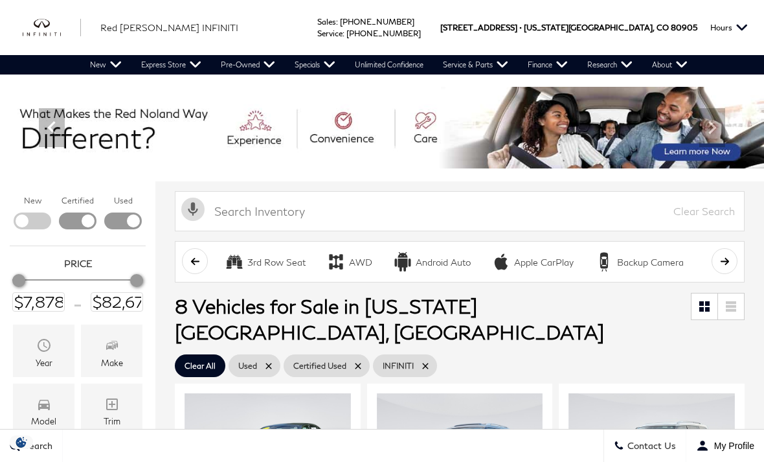 This screenshot has height=462, width=764. Describe the element at coordinates (43, 409) in the screenshot. I see `div: ModelModel` at that location.